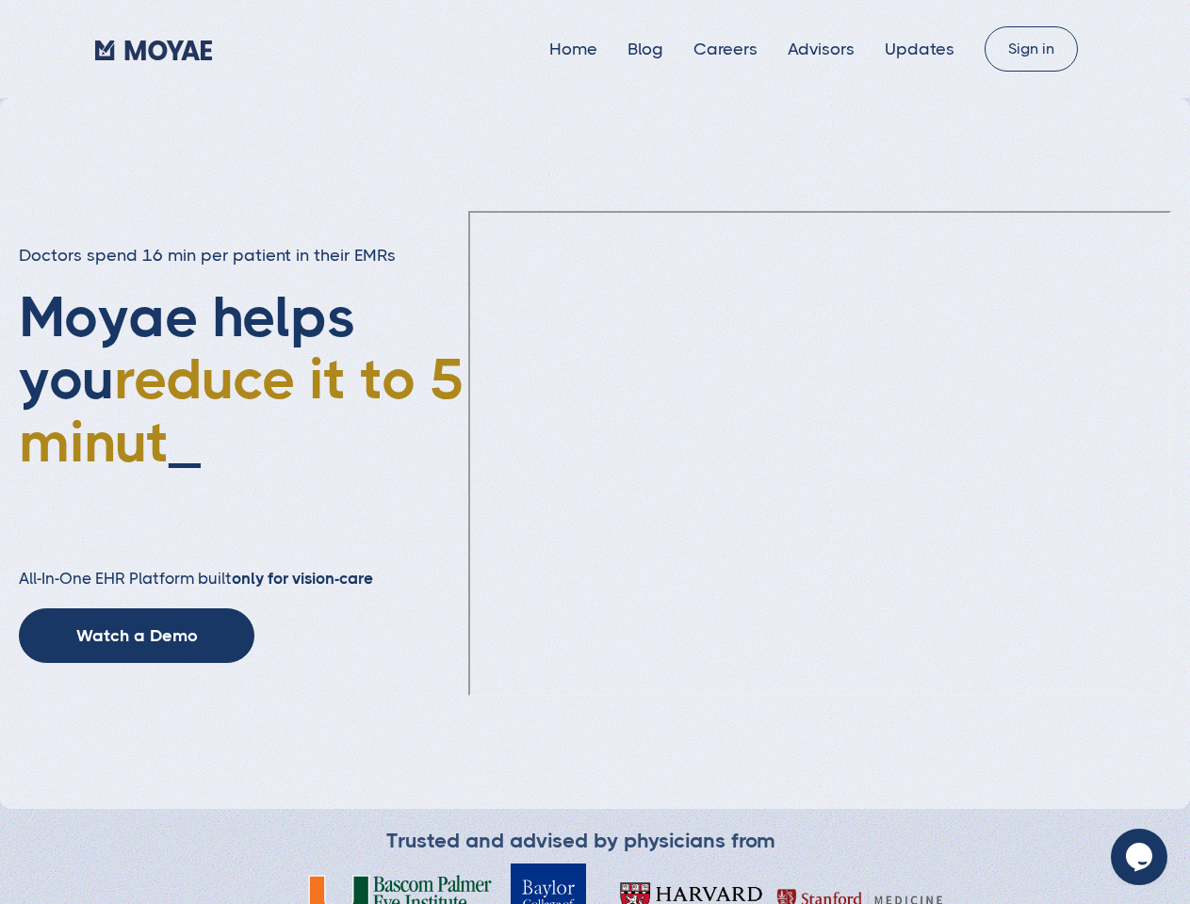 The width and height of the screenshot is (1190, 904). I want to click on h2: All-In-One EHR Platform built, so click(243, 579).